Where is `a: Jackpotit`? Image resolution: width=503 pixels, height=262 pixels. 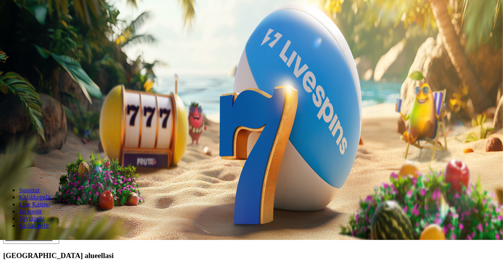
a: Jackpotit is located at coordinates (30, 211).